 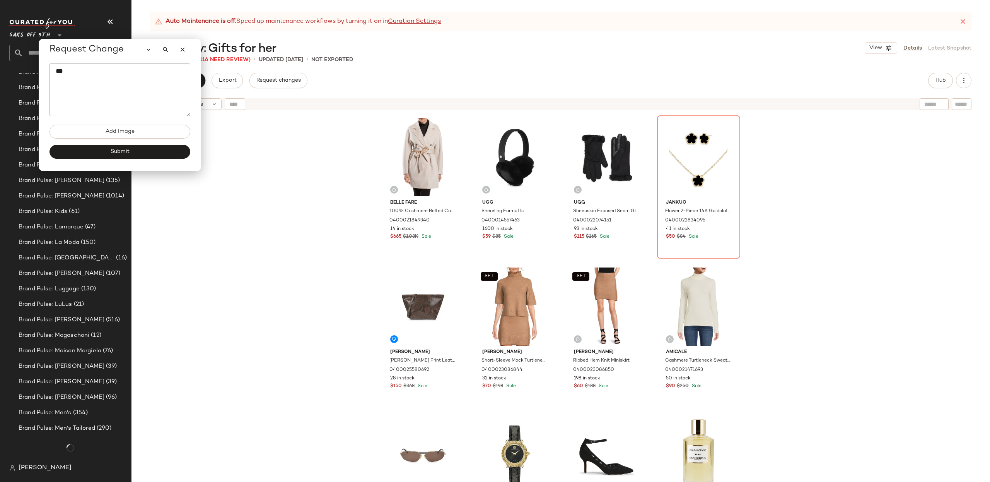 What do you see at coordinates (699, 352) in the screenshot?
I see `span: Amicale` at bounding box center [699, 352].